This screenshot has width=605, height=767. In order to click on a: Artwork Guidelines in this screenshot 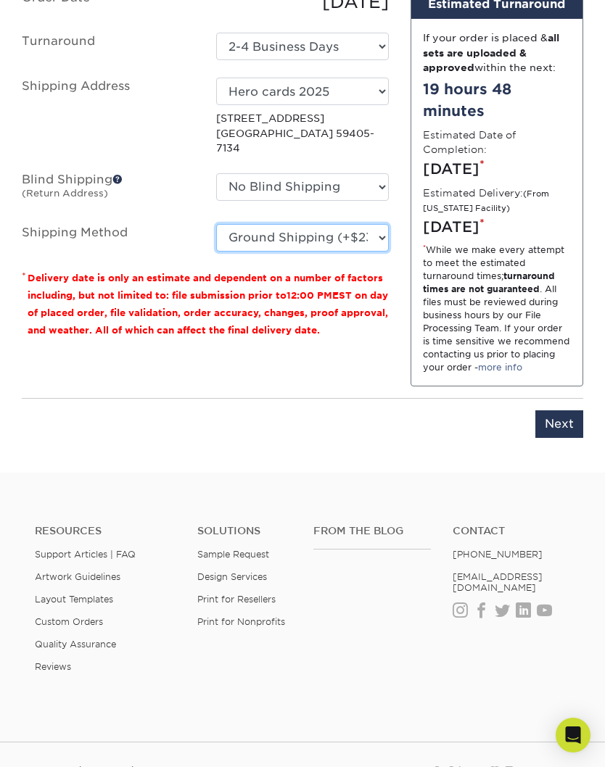, I will do `click(78, 576)`.